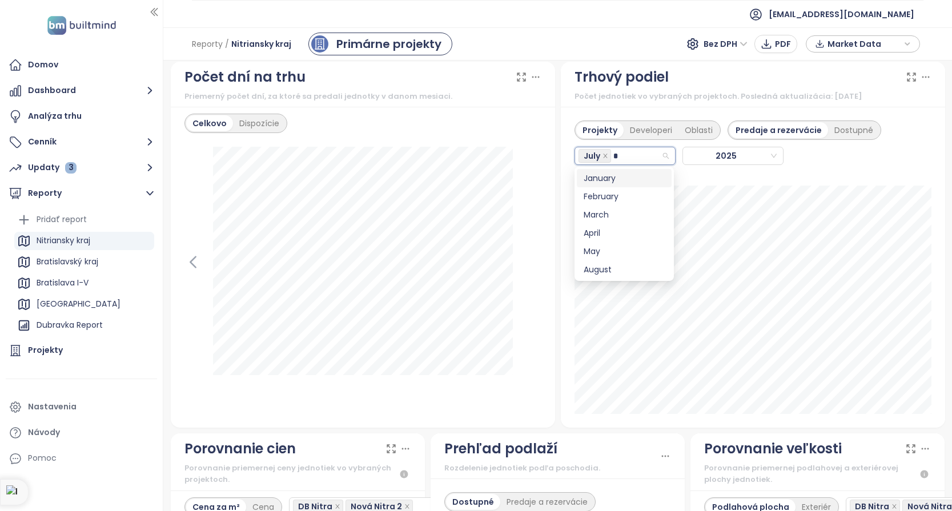 The height and width of the screenshot is (511, 952). I want to click on a: Projekty, so click(81, 351).